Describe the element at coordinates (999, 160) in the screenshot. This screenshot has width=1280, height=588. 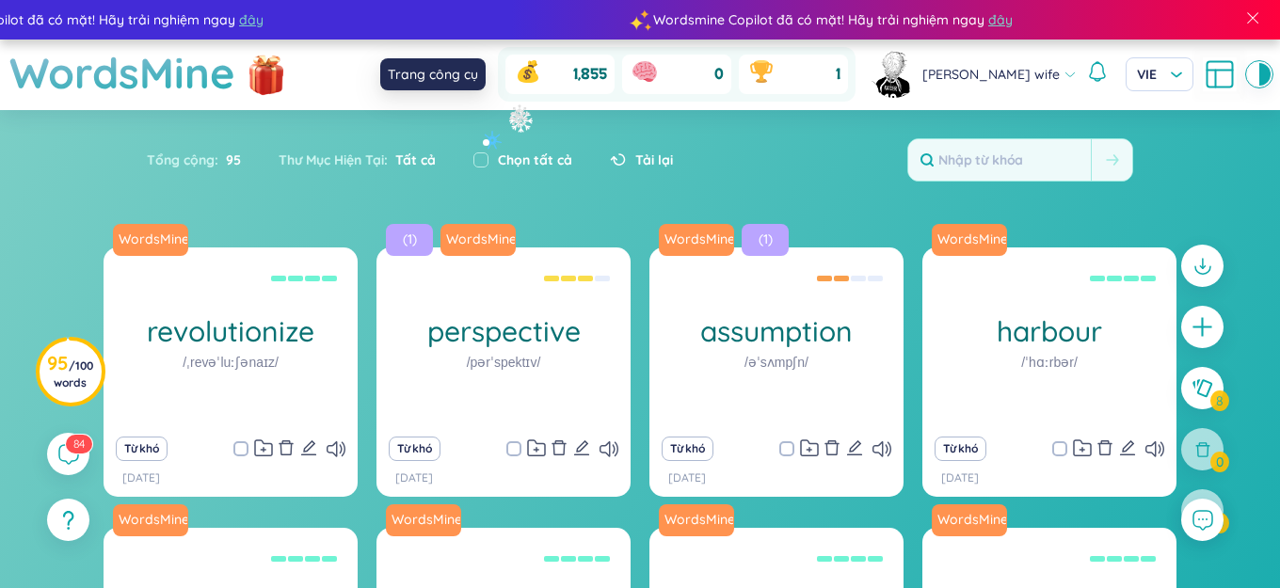
I see `input: Nhập từ khóa` at that location.